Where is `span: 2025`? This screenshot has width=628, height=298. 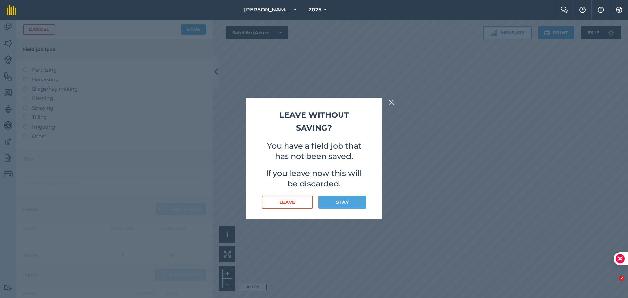
span: 2025 is located at coordinates (315, 10).